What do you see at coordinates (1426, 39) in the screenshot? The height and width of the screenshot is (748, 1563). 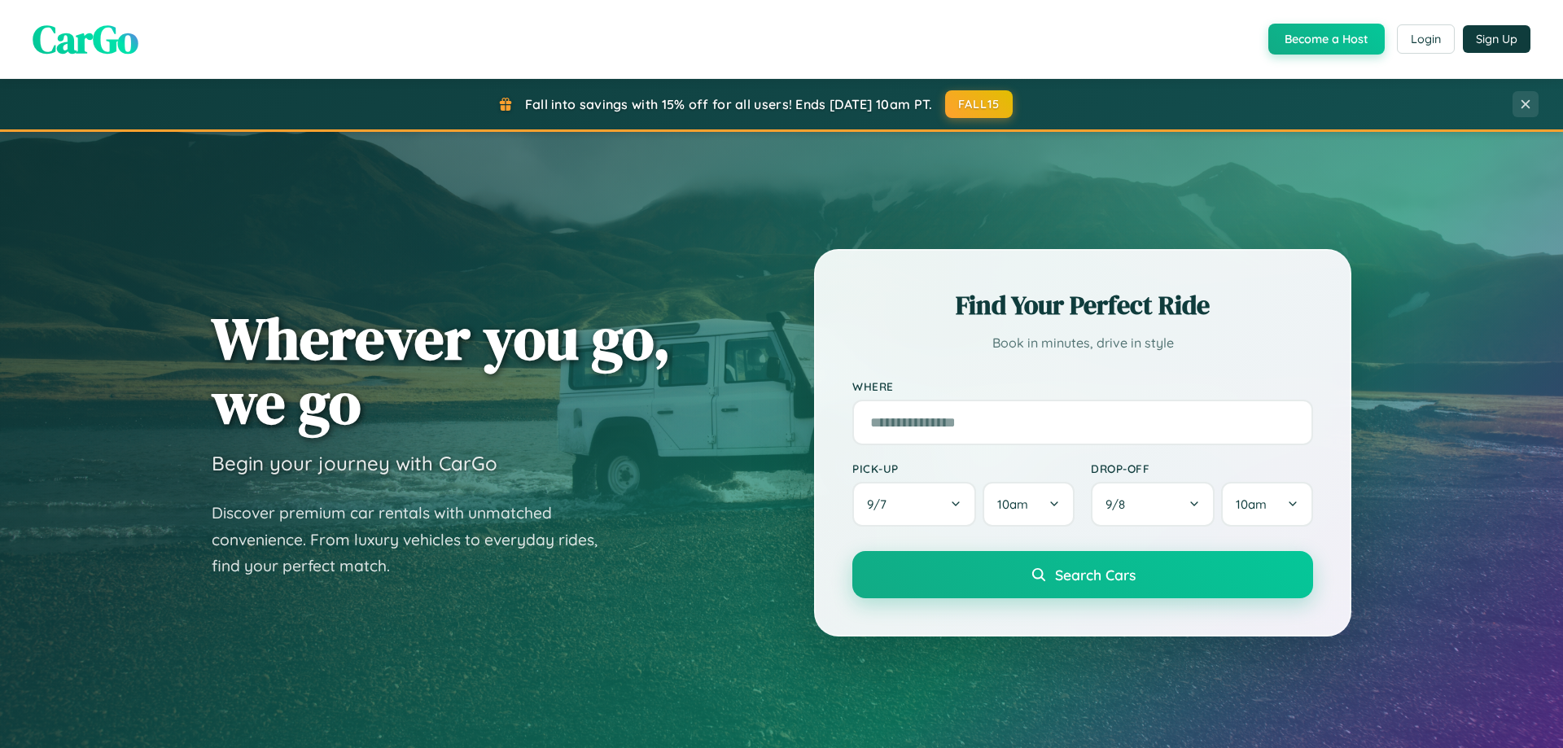 I see `button: Login` at bounding box center [1426, 39].